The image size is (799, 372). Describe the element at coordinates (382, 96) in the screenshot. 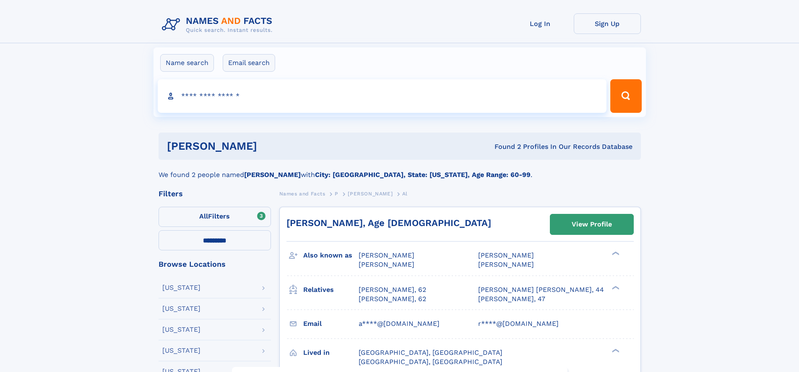

I see `input: search input` at that location.